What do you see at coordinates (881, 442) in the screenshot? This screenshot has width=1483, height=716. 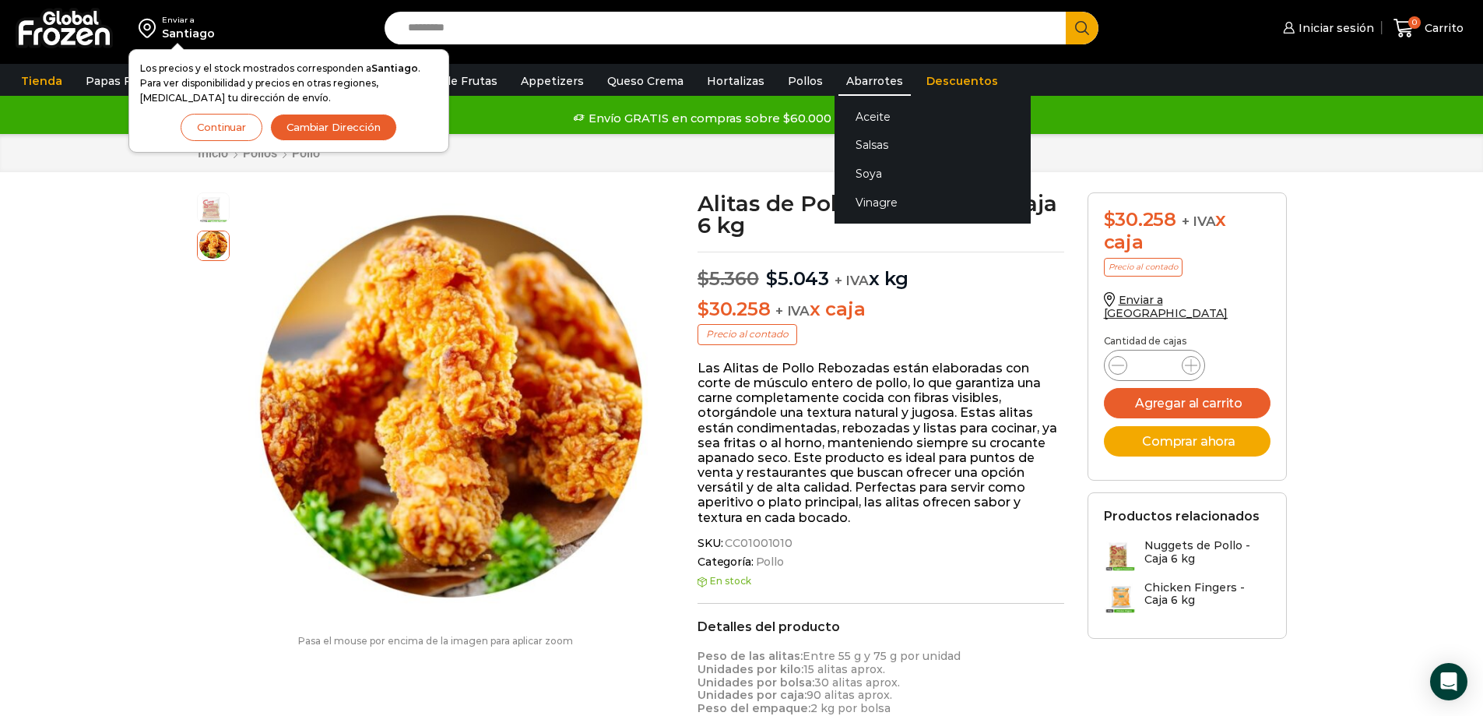 I see `p: Las Alitas de Pollo Rebozadas están elaboradas con corte de músculo entero de pollo, lo que garan...` at bounding box center [881, 442].